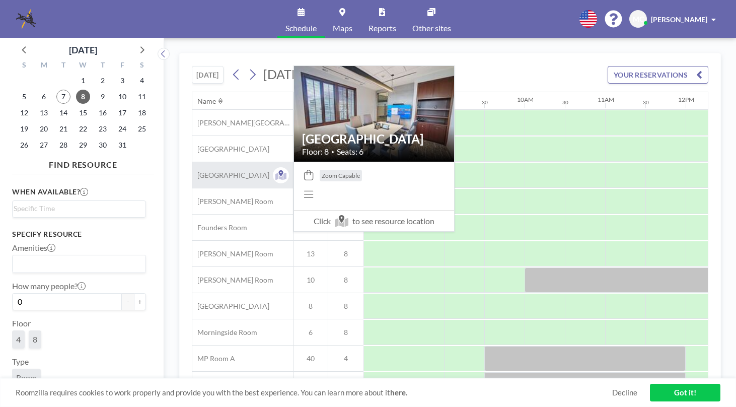  Describe the element at coordinates (382, 28) in the screenshot. I see `span: Reports` at that location.